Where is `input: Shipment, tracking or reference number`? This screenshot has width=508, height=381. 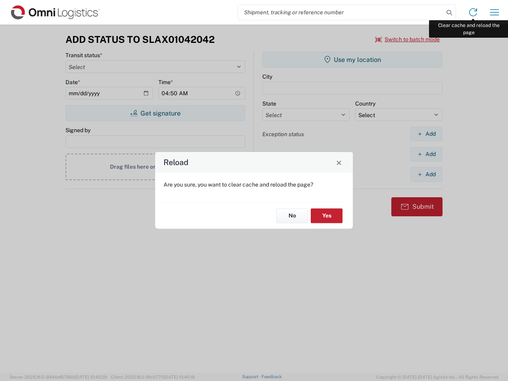
input: Shipment, tracking or reference number is located at coordinates (341, 12).